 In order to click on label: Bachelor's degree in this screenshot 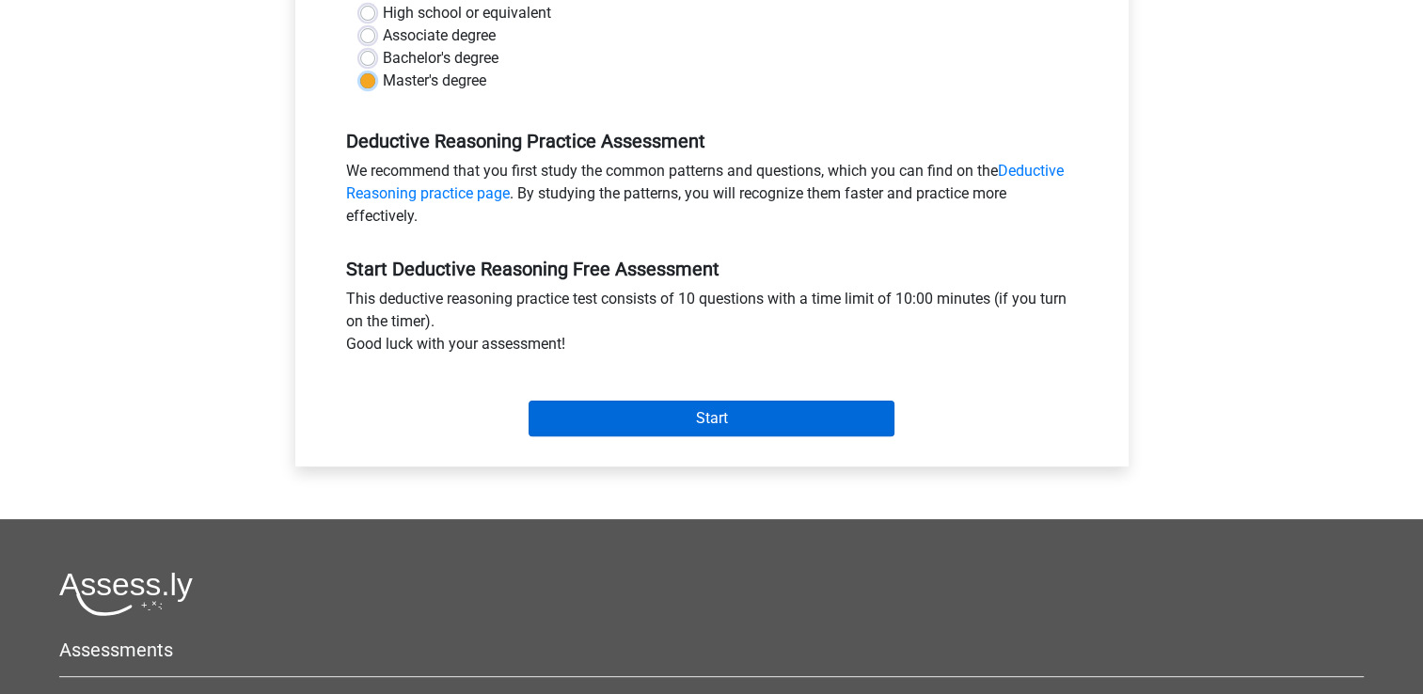, I will do `click(440, 58)`.